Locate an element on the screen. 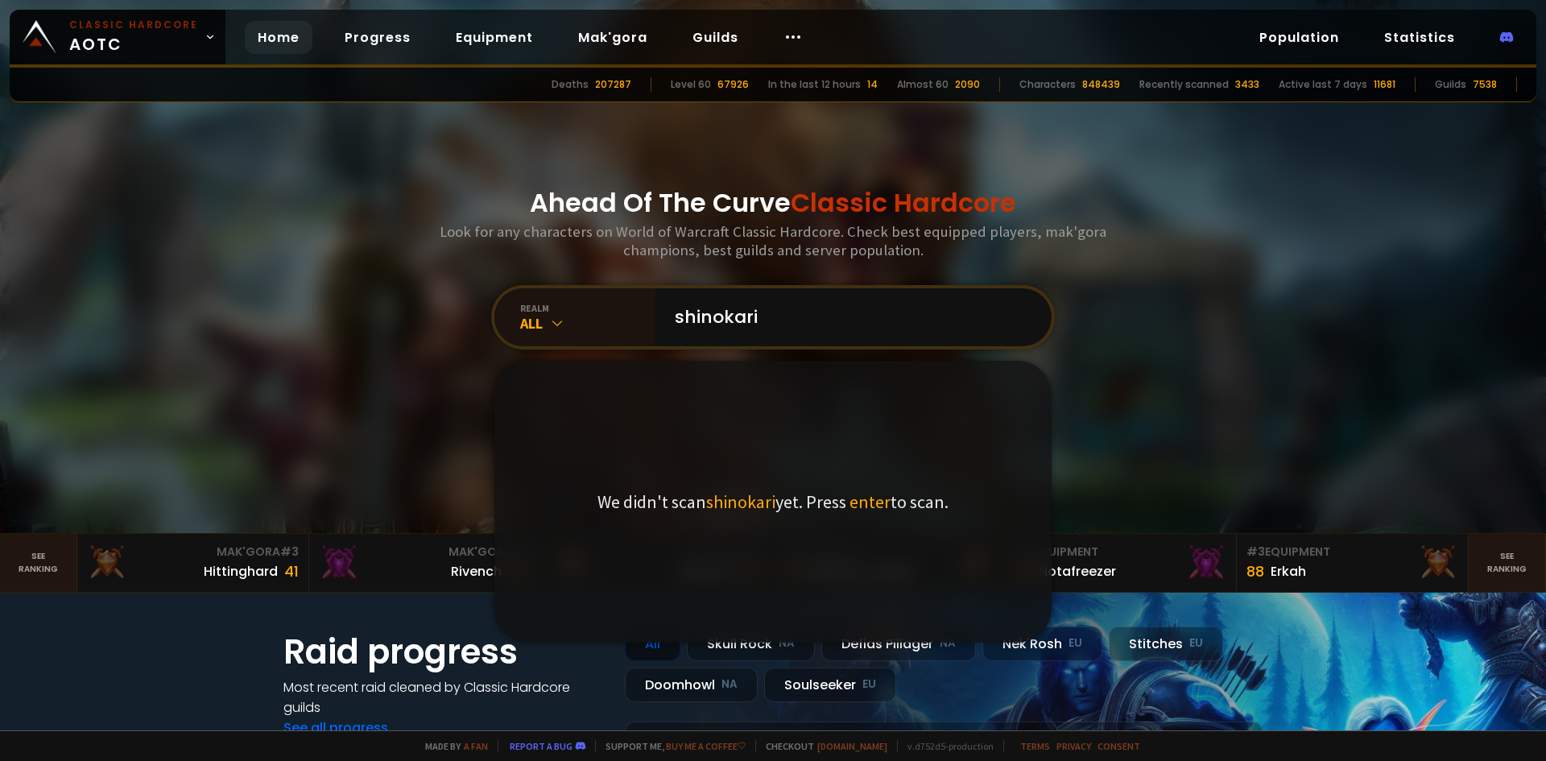 The height and width of the screenshot is (761, 1546). h1: Ahead Of The Curve is located at coordinates (773, 203).